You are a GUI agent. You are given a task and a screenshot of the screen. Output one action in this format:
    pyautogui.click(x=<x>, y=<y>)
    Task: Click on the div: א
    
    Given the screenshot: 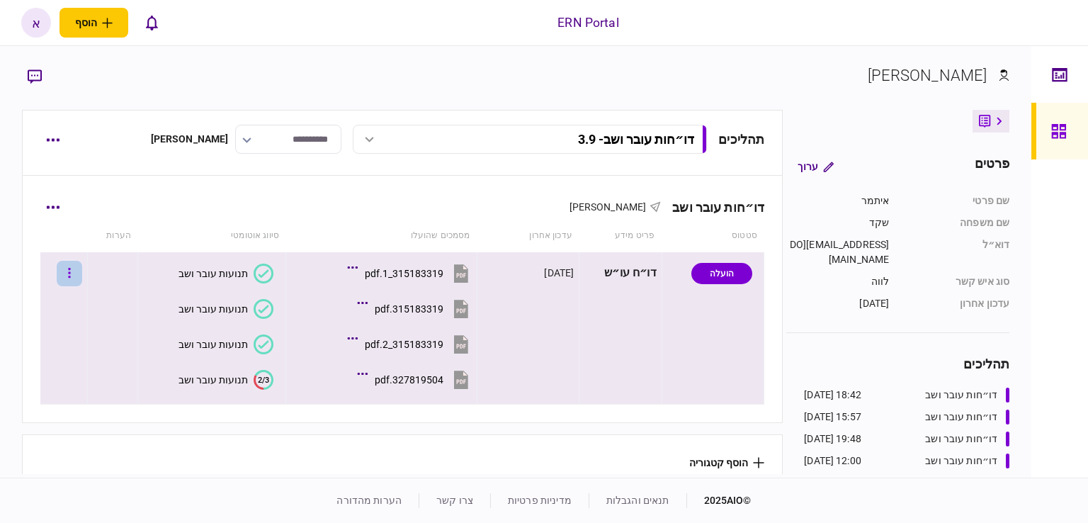 What is the action you would take?
    pyautogui.click(x=36, y=23)
    